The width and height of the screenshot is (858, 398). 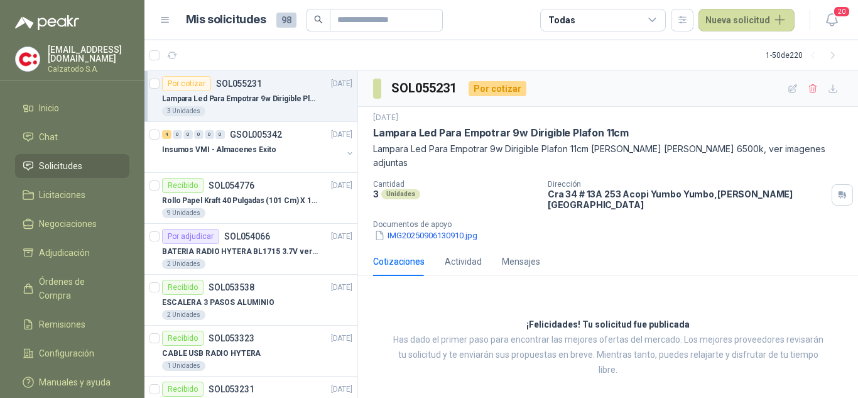 What do you see at coordinates (425, 88) in the screenshot?
I see `h3: SOL055231` at bounding box center [425, 88].